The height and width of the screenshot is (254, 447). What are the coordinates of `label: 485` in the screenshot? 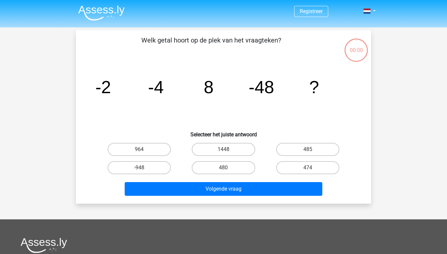 It's located at (308, 150).